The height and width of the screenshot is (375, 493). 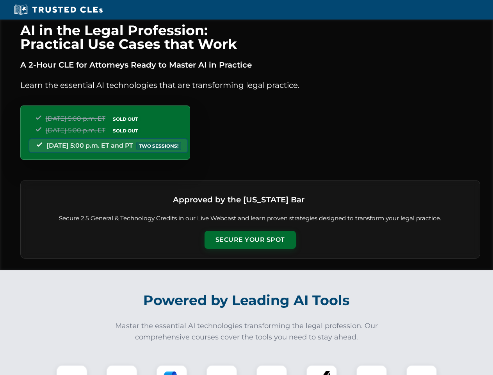 I want to click on p: Master the essential AI technologies transforming the legal profession. Our comprehensive courses..., so click(x=247, y=331).